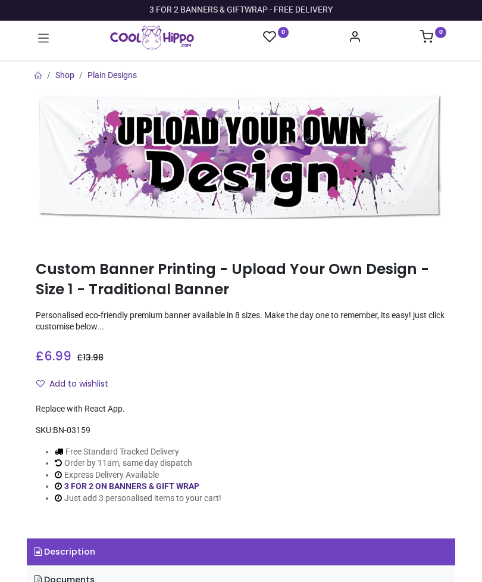 This screenshot has width=482, height=582. What do you see at coordinates (355, 38) in the screenshot?
I see `a: Account Info` at bounding box center [355, 38].